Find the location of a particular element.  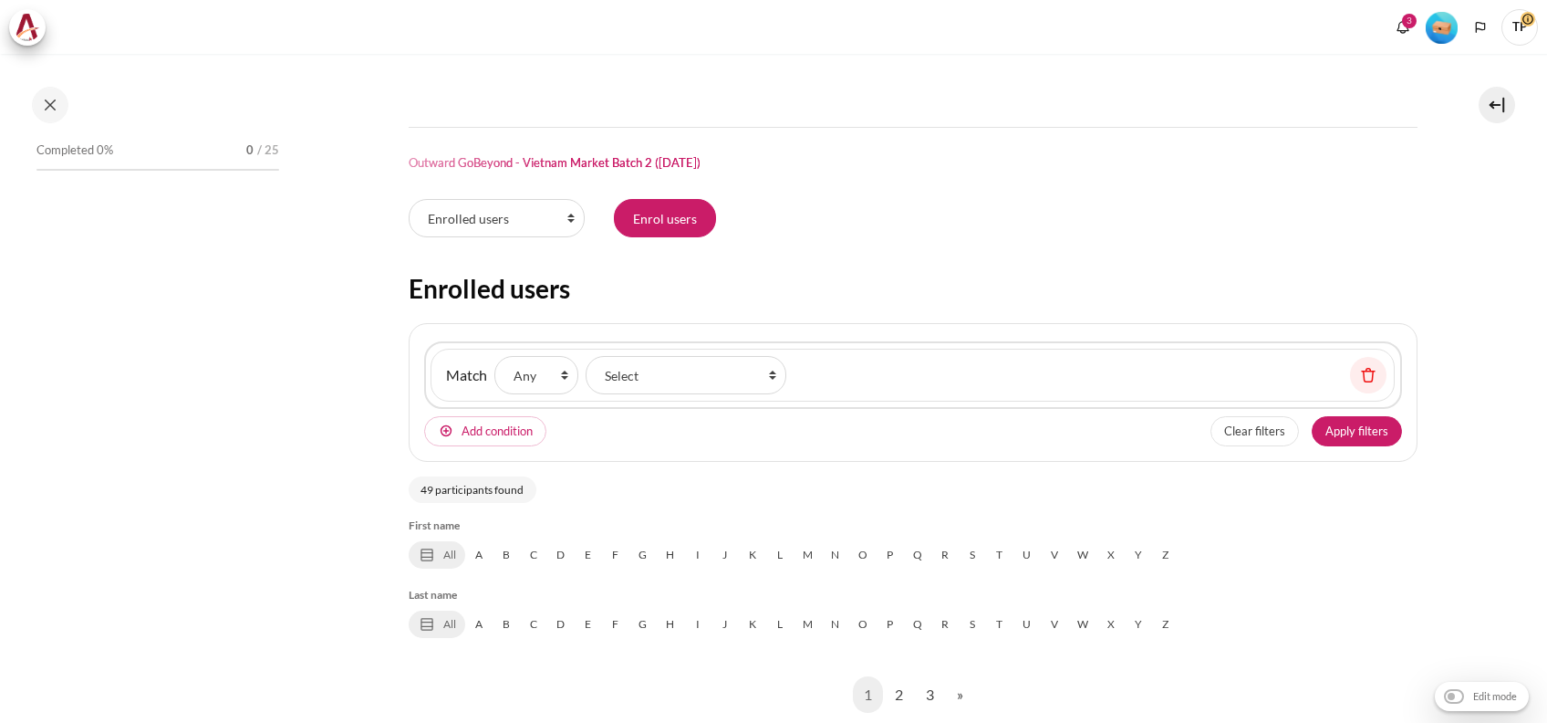

h5: Last name is located at coordinates (913, 595).